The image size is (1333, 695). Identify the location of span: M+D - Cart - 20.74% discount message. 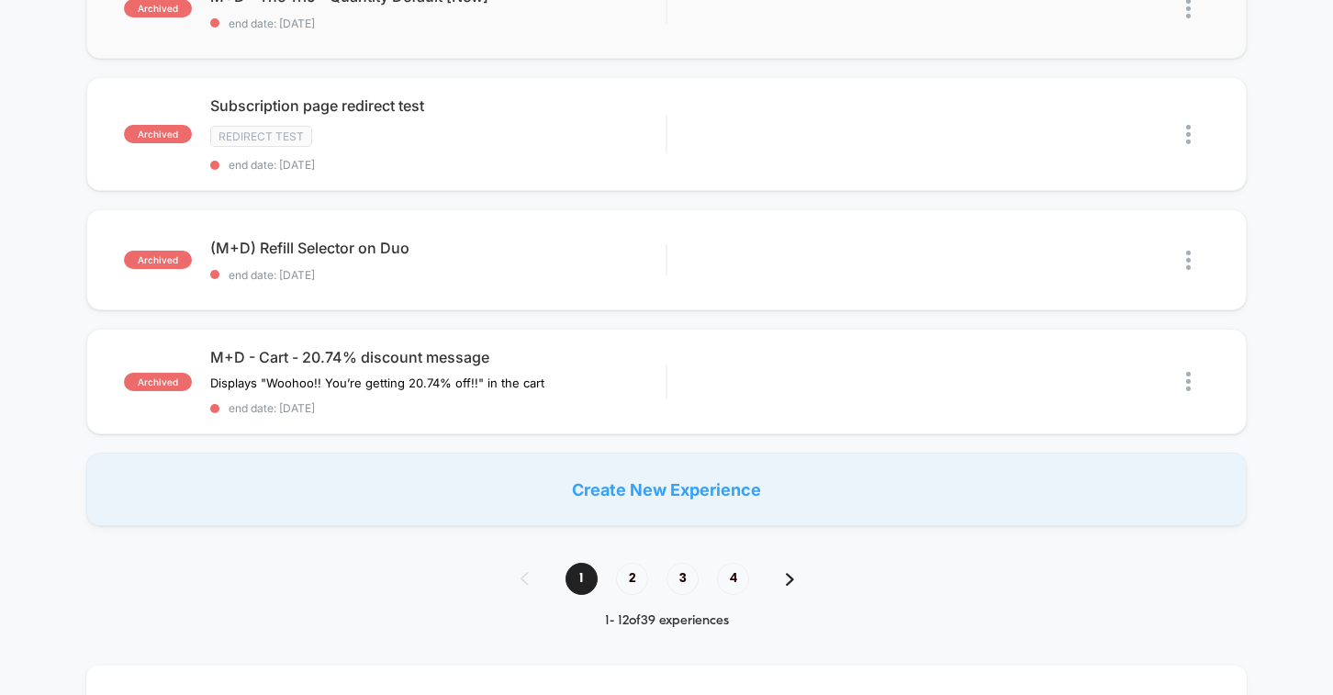
(438, 357).